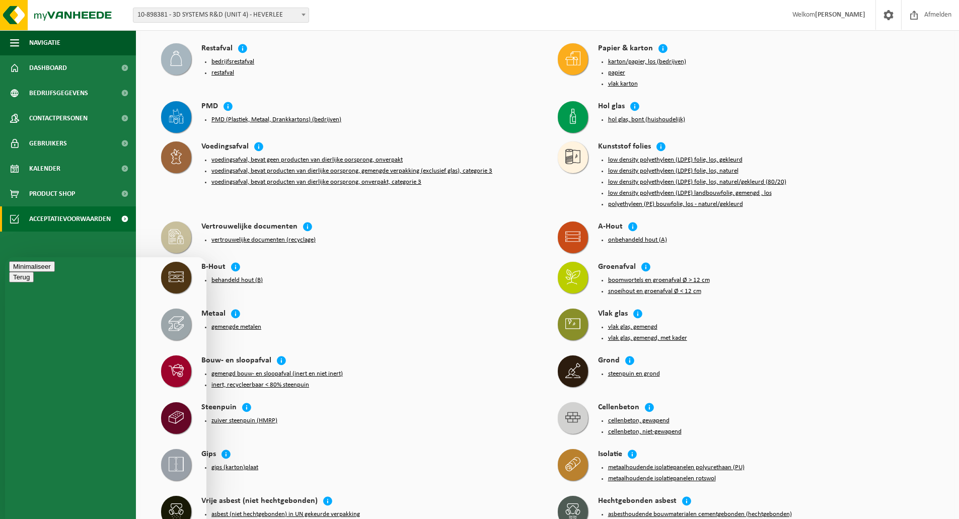 This screenshot has height=519, width=959. What do you see at coordinates (285, 514) in the screenshot?
I see `button: asbest (niet hechtgebonden) in UN gekeurde verpakking` at bounding box center [285, 514].